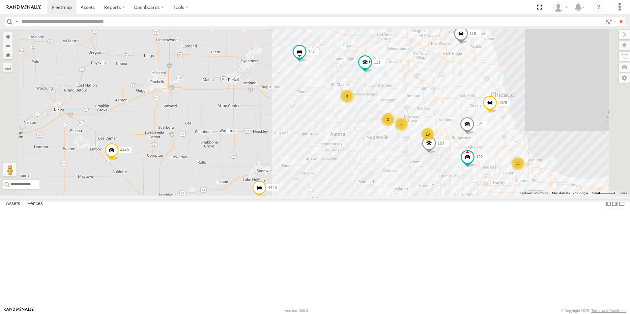  What do you see at coordinates (503, 103) in the screenshot?
I see `span: 6078` at bounding box center [503, 103].